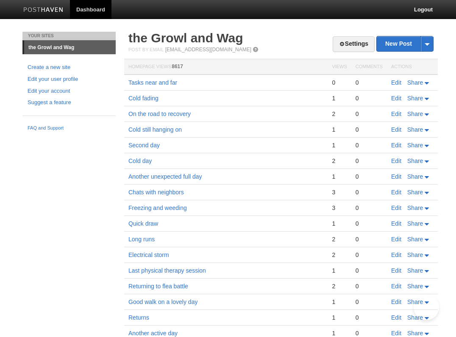  What do you see at coordinates (167, 271) in the screenshot?
I see `a: Last physical therapy session` at bounding box center [167, 271].